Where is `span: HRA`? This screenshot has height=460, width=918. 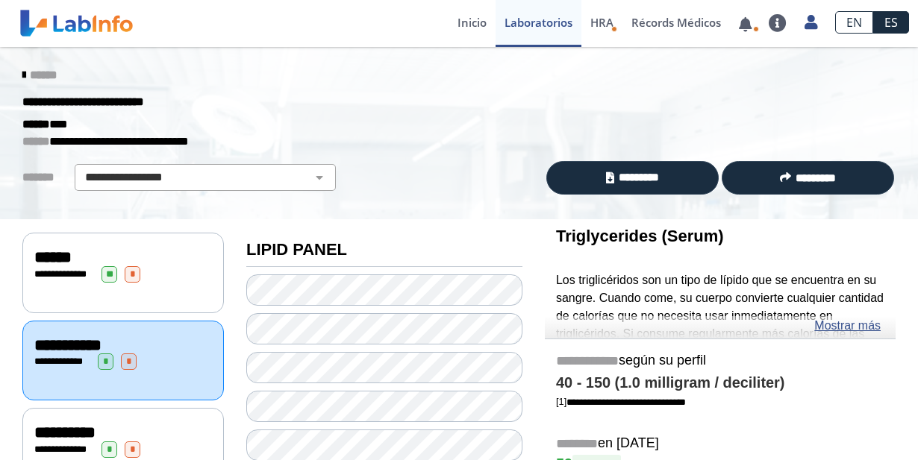
span: HRA is located at coordinates (601, 22).